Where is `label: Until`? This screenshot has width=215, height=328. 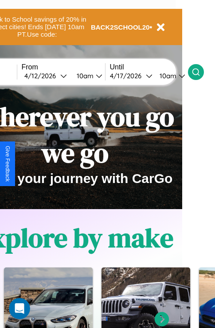
label: Until is located at coordinates (149, 67).